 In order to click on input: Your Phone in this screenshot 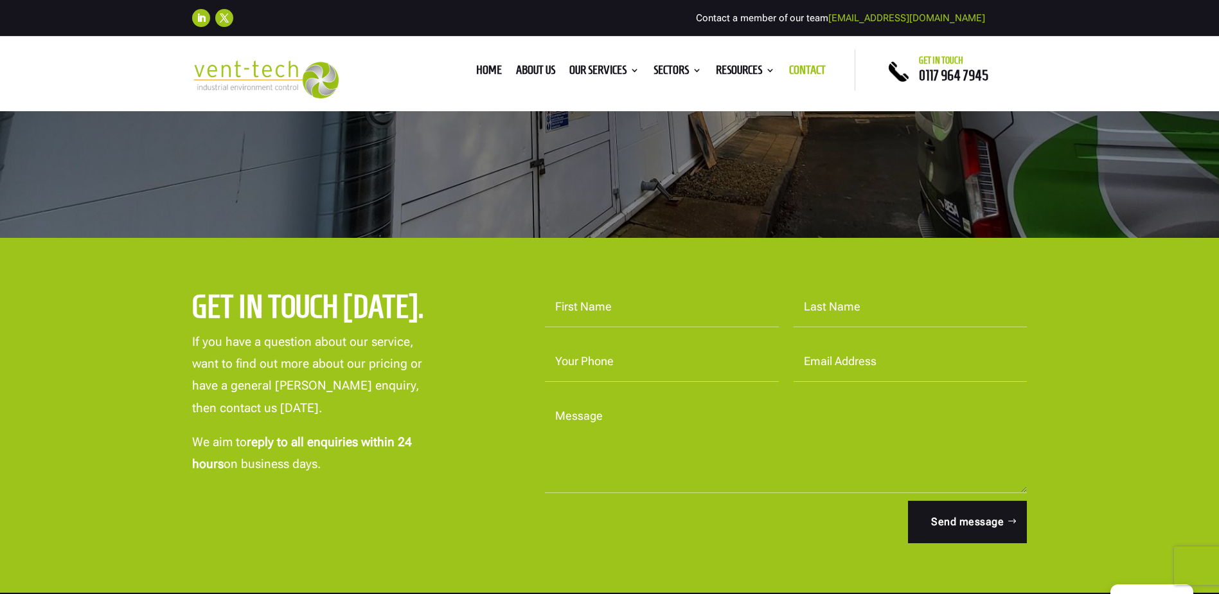, I will do `click(662, 362)`.